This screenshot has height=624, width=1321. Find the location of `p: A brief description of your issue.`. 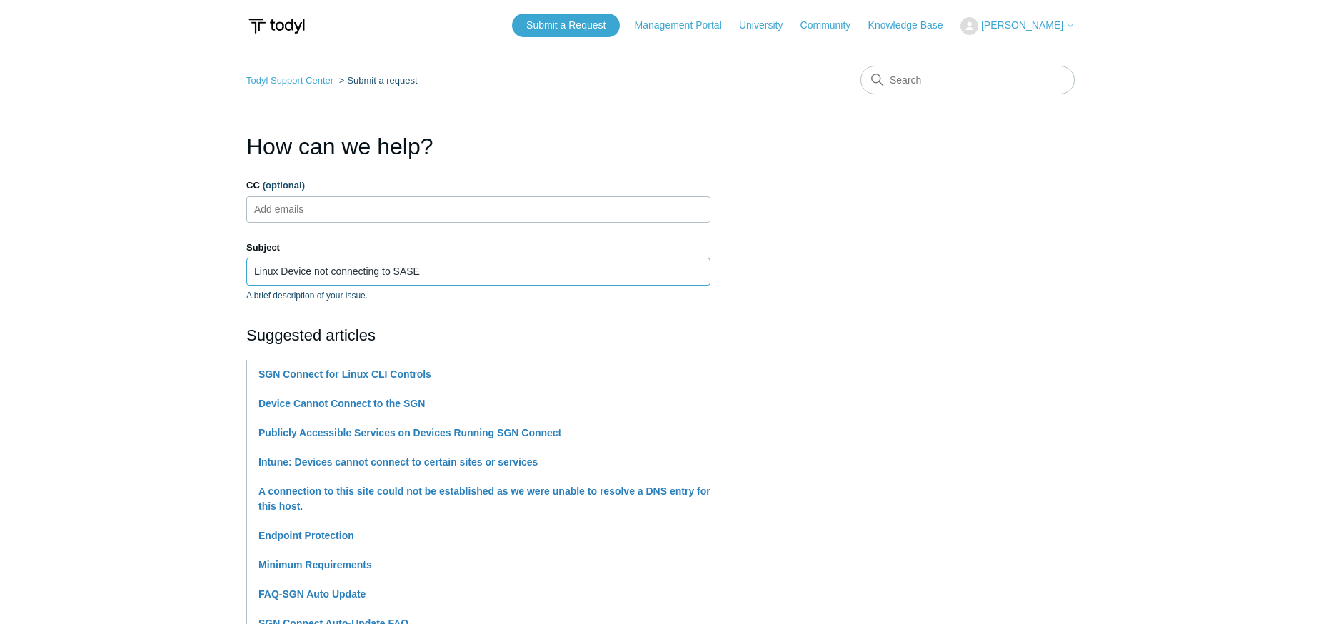

p: A brief description of your issue. is located at coordinates (478, 296).